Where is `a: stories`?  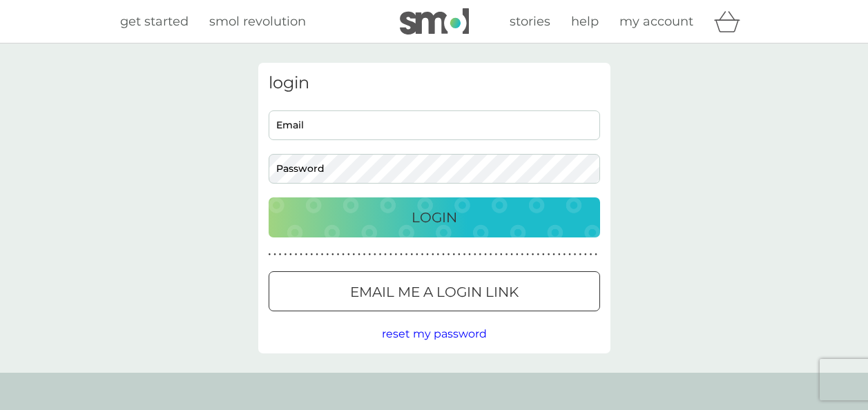
a: stories is located at coordinates (530, 21).